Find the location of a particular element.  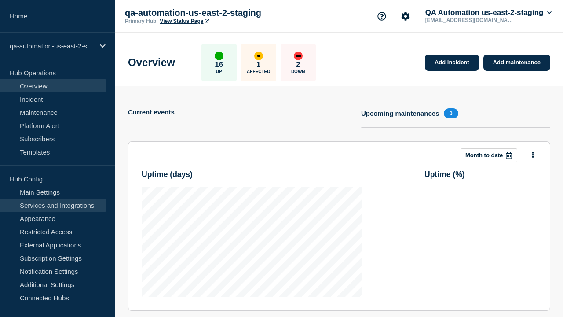

p: 16 is located at coordinates (219, 65).